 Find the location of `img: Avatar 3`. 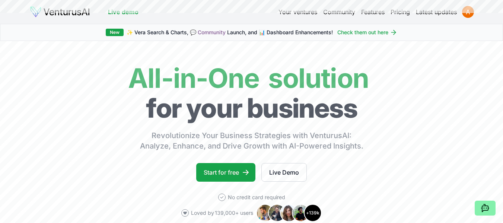

img: Avatar 3 is located at coordinates (289, 213).